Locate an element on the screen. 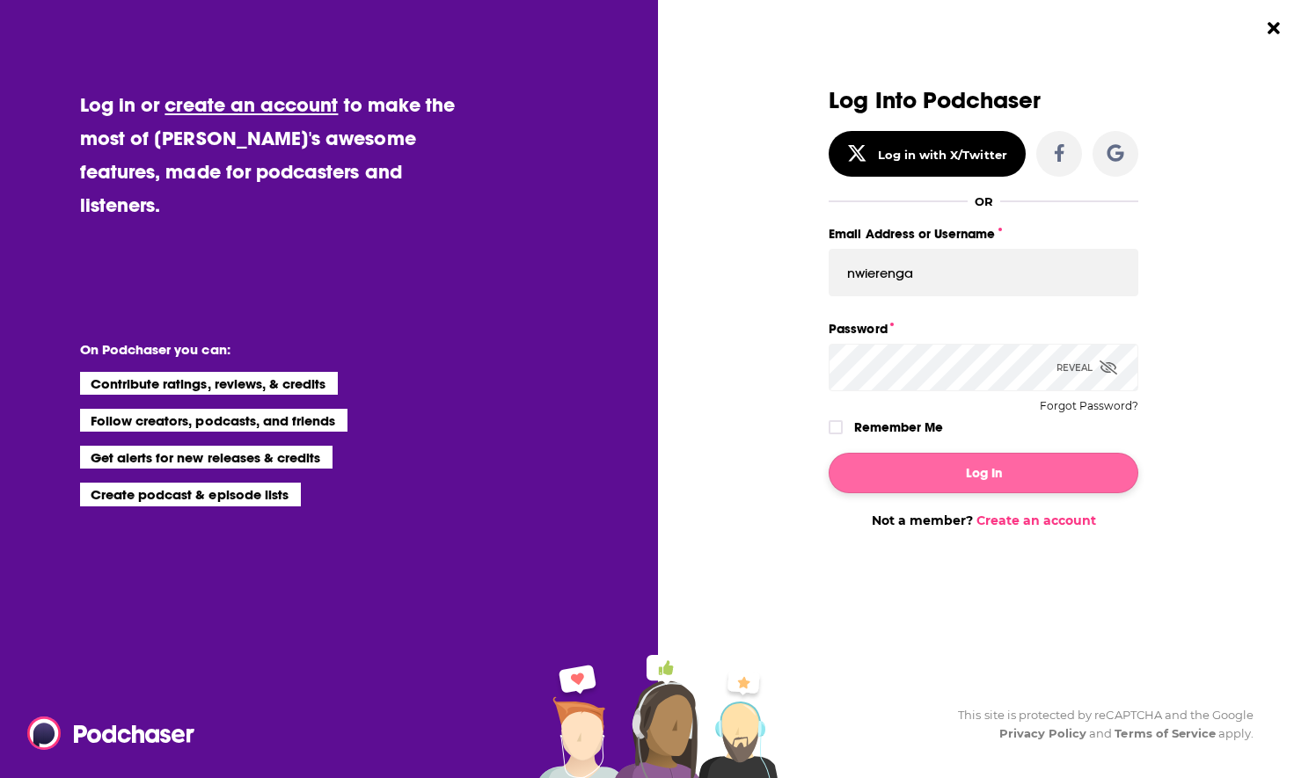  div: This site is protected by reCAPTCHA and the Google and apply. is located at coordinates (1098, 725).